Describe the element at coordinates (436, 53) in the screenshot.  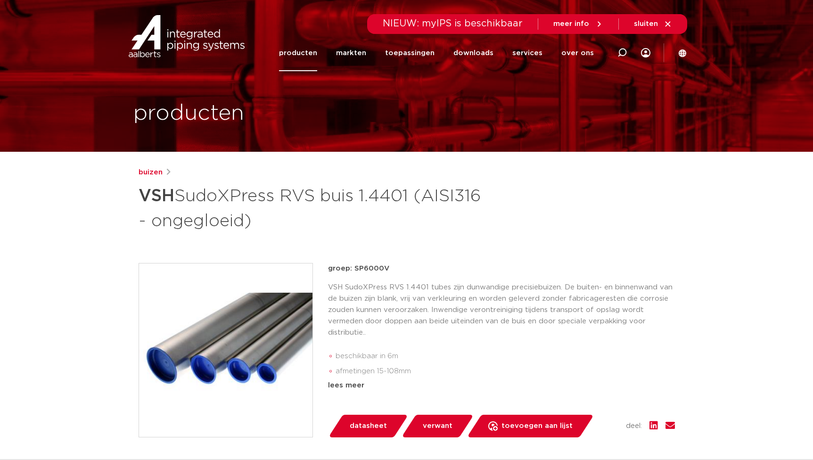
I see `nav: Menu` at that location.